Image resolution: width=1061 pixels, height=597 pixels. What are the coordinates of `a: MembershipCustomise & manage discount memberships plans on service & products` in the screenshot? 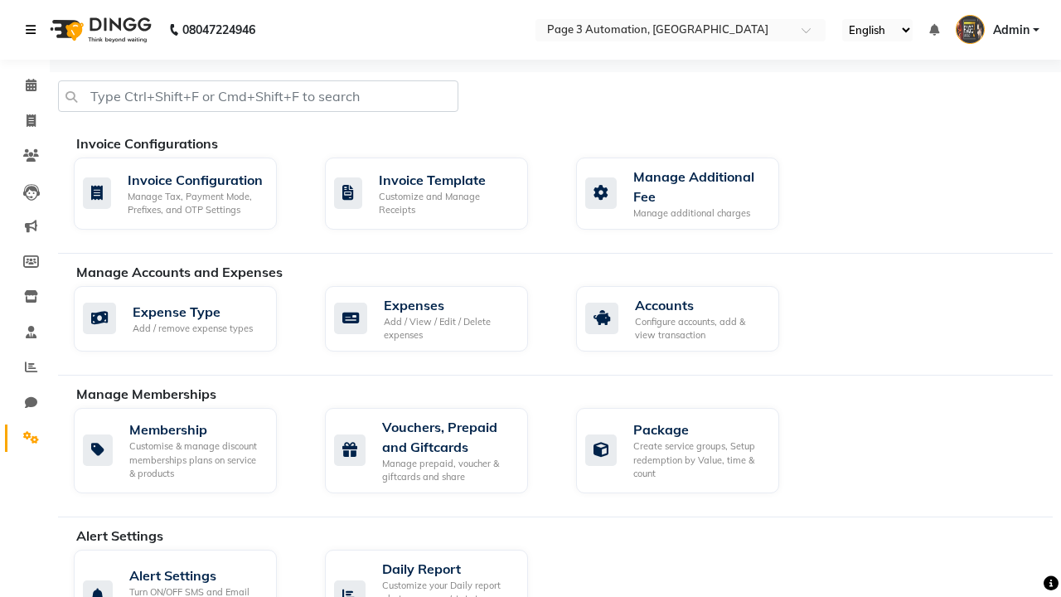 It's located at (187, 450).